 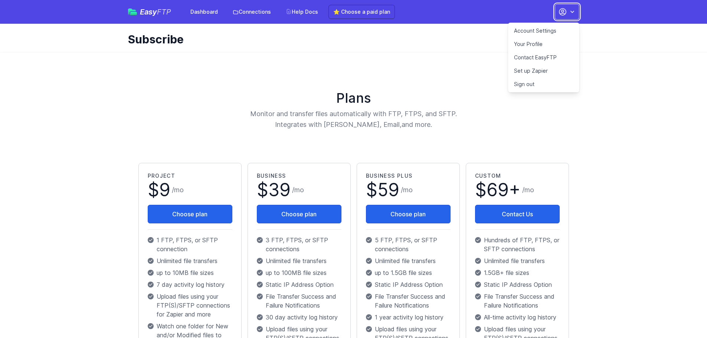 I want to click on p: 30 day activity log history, so click(x=299, y=317).